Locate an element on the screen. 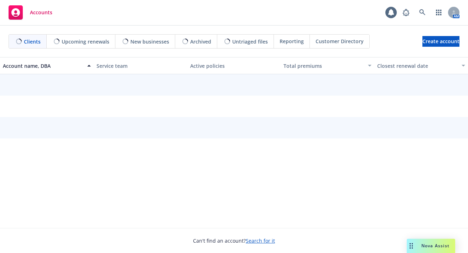 This screenshot has width=468, height=253. button: Closest renewal date is located at coordinates (421, 66).